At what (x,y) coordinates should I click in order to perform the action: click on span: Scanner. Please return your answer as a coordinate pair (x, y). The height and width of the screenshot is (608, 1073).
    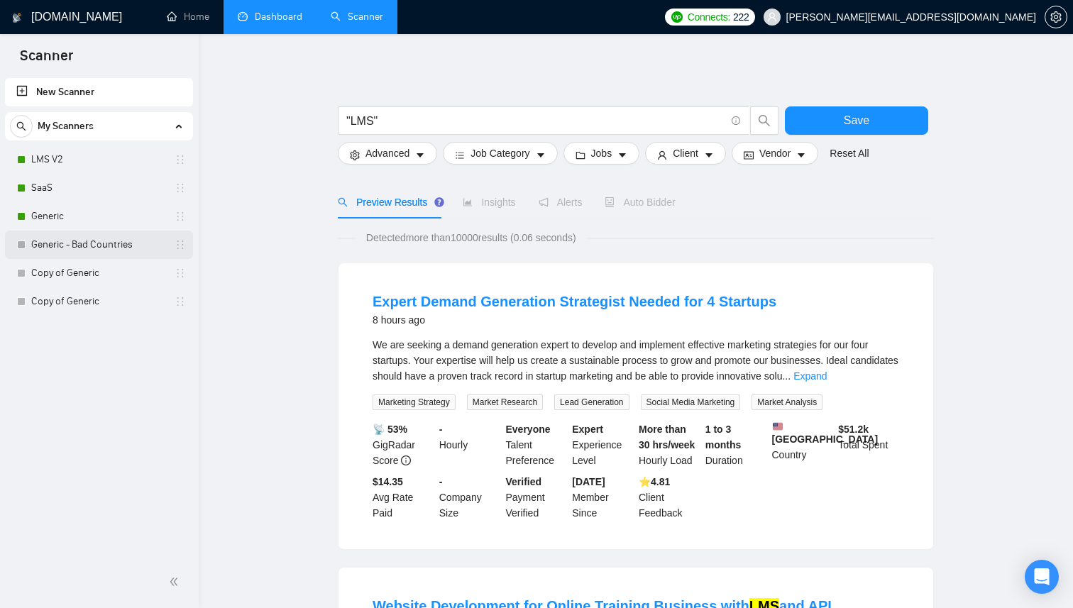
    Looking at the image, I should click on (46, 60).